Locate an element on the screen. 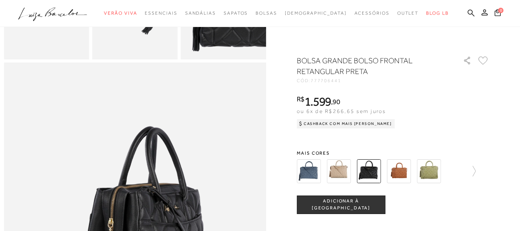  span: Acessórios is located at coordinates (372, 13).